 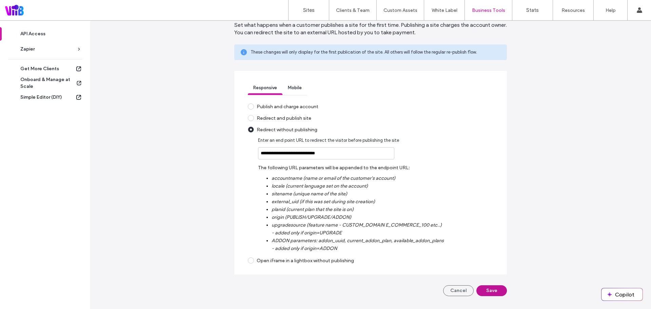 I want to click on div: Redirect without publishing, so click(x=384, y=130).